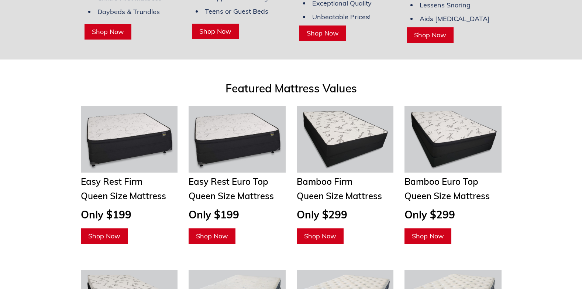 The height and width of the screenshot is (289, 582). I want to click on span: Bamboo Firm, so click(324, 181).